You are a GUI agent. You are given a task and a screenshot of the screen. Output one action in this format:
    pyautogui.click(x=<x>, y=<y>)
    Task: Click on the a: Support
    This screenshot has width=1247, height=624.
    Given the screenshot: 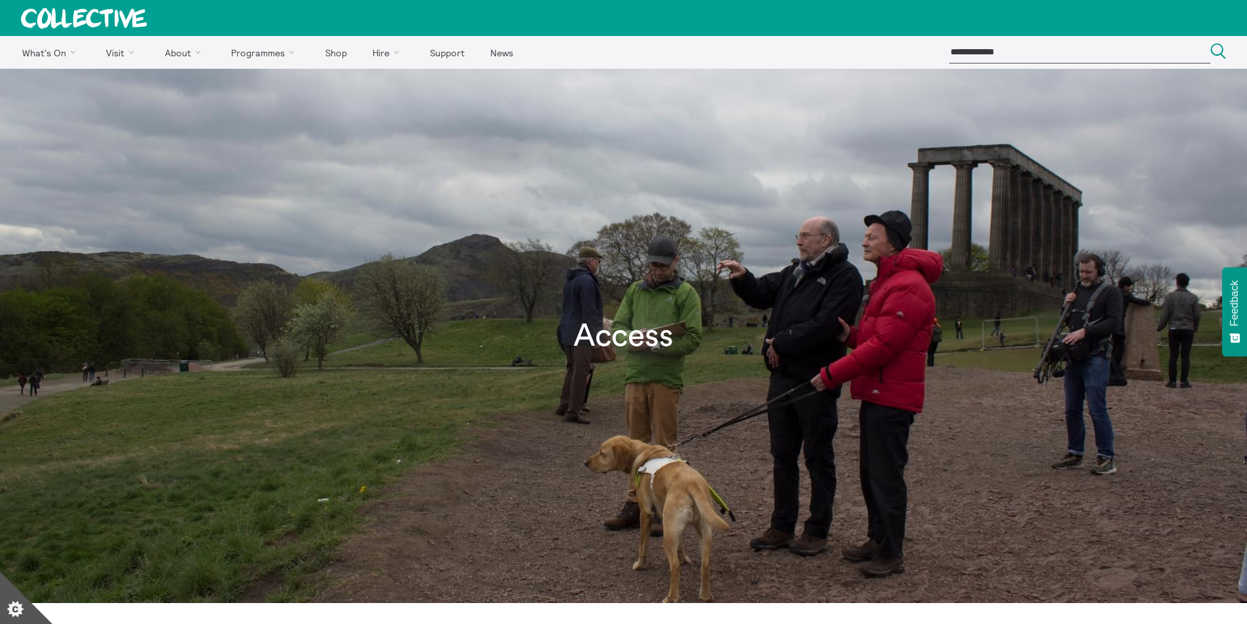 What is the action you would take?
    pyautogui.click(x=447, y=52)
    